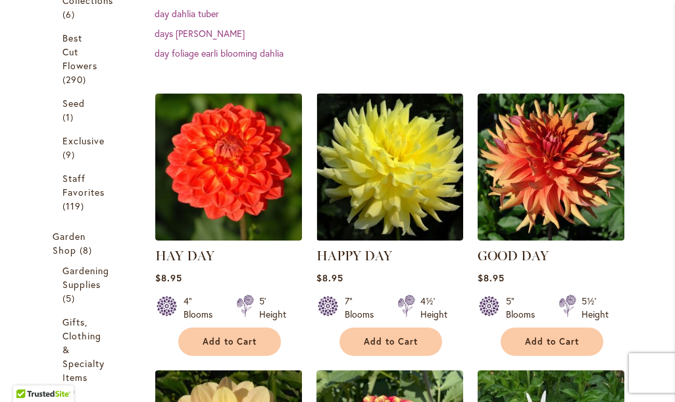 The height and width of the screenshot is (402, 675). I want to click on span: 9, so click(70, 154).